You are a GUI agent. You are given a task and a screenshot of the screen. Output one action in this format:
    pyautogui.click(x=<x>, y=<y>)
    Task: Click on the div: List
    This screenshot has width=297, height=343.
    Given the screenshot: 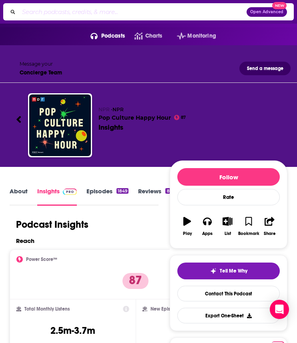 What is the action you would take?
    pyautogui.click(x=228, y=233)
    